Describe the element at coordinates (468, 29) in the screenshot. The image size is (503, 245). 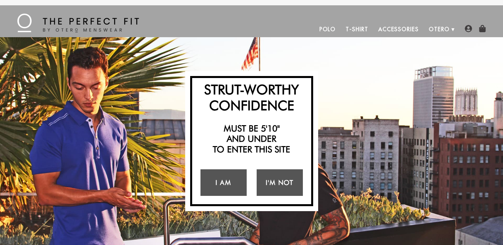
I see `img: user-account-icon.png` at that location.